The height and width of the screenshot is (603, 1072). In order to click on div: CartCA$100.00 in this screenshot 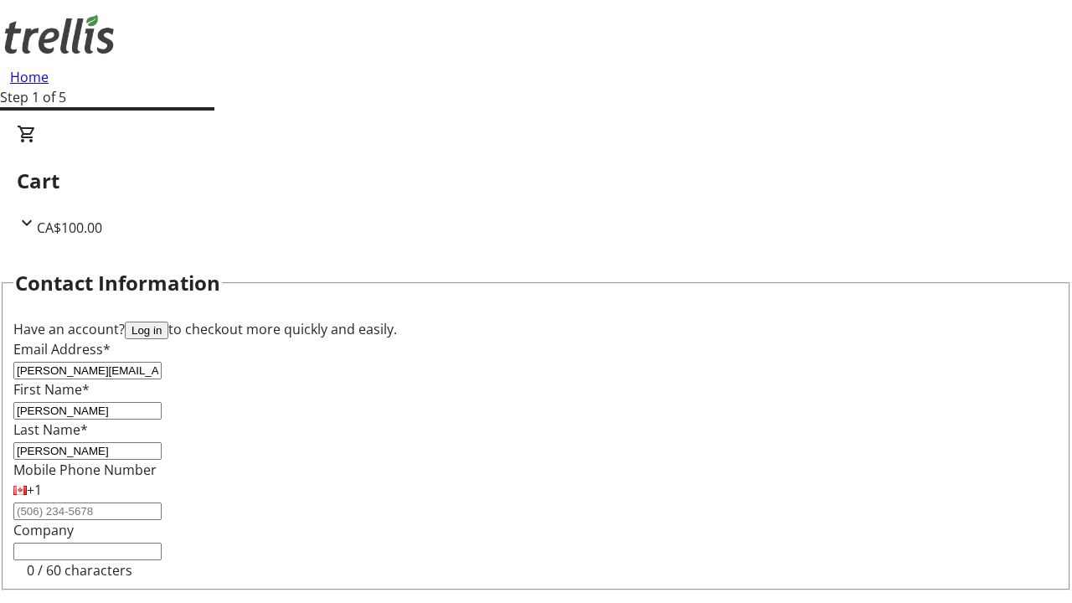, I will do `click(536, 181)`.